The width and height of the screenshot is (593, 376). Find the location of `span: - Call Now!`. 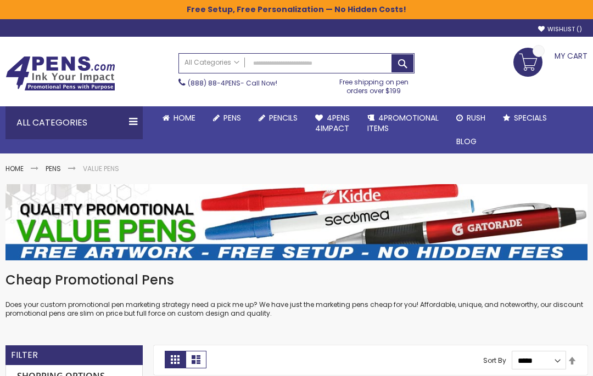

span: - Call Now! is located at coordinates (232, 83).